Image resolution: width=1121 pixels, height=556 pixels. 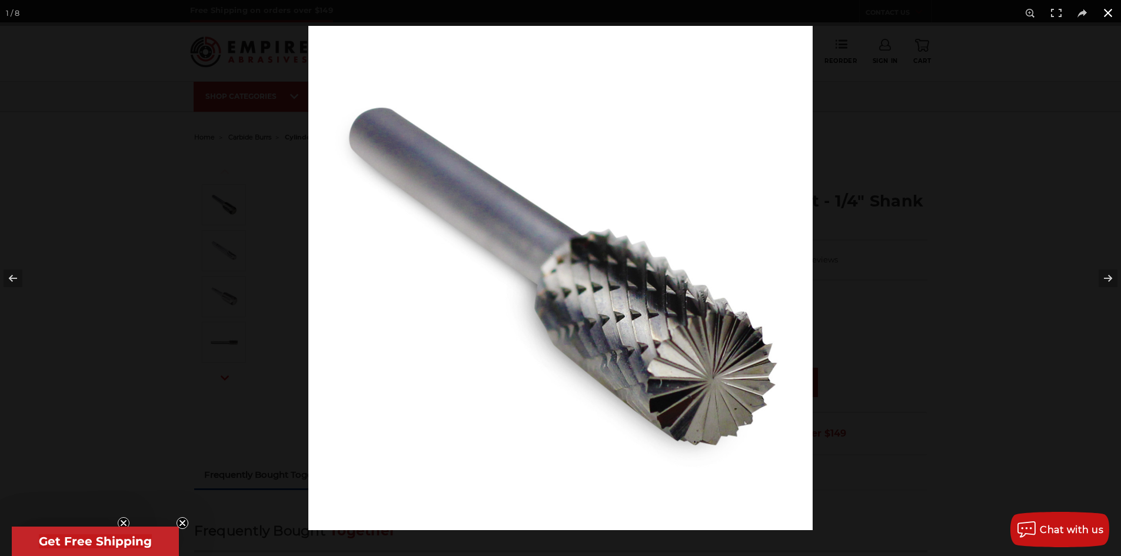 What do you see at coordinates (1060, 529) in the screenshot?
I see `button: Chat with us` at bounding box center [1060, 529].